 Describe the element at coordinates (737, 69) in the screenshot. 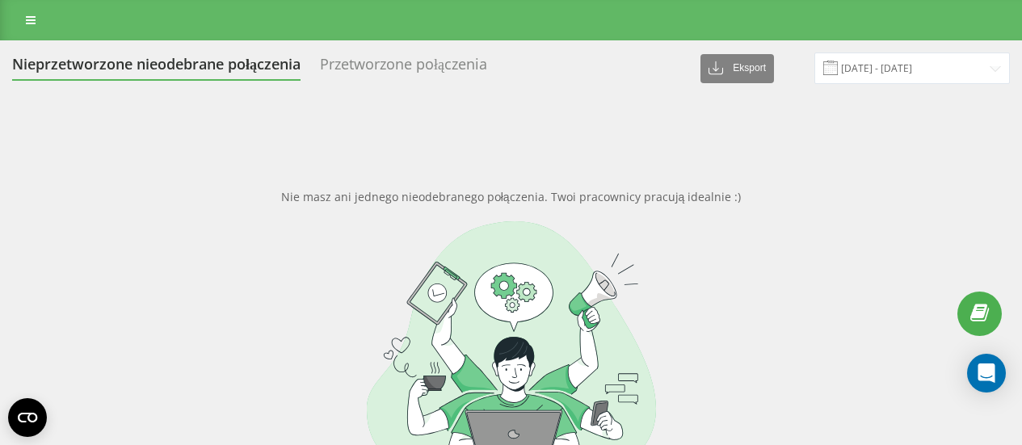

I see `button: Eksport` at that location.